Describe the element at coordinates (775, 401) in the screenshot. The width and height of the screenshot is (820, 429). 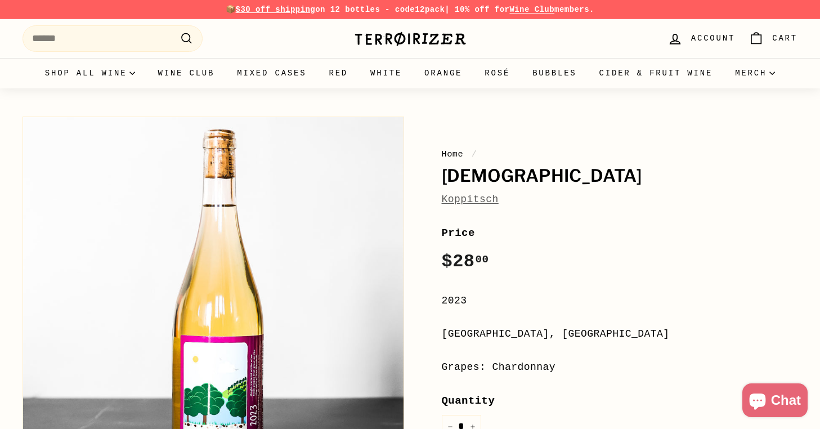
I see `inbox-online-store-chat: Shopify online store chat` at that location.